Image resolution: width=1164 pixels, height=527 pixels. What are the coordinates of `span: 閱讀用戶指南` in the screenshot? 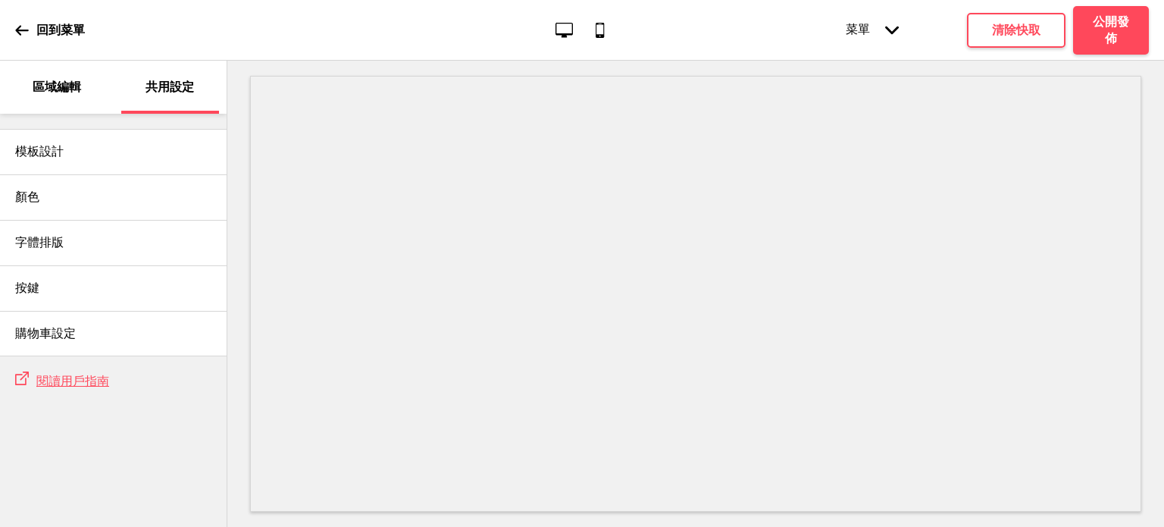 It's located at (73, 381).